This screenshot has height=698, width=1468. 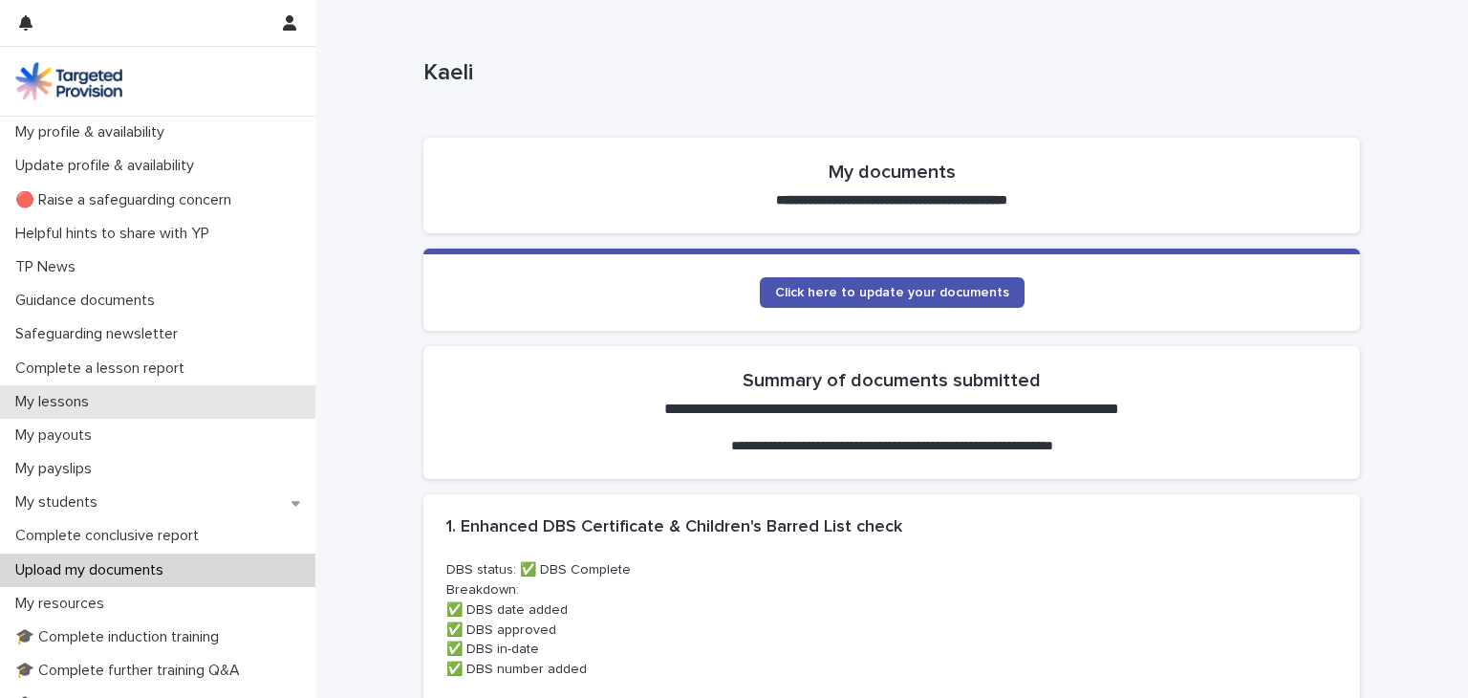 I want to click on a: Click here to update your documents, so click(x=892, y=292).